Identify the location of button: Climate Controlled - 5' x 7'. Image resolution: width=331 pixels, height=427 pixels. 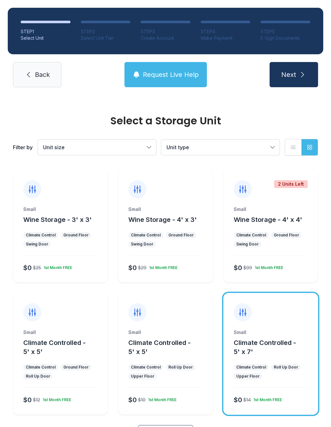
(274, 347).